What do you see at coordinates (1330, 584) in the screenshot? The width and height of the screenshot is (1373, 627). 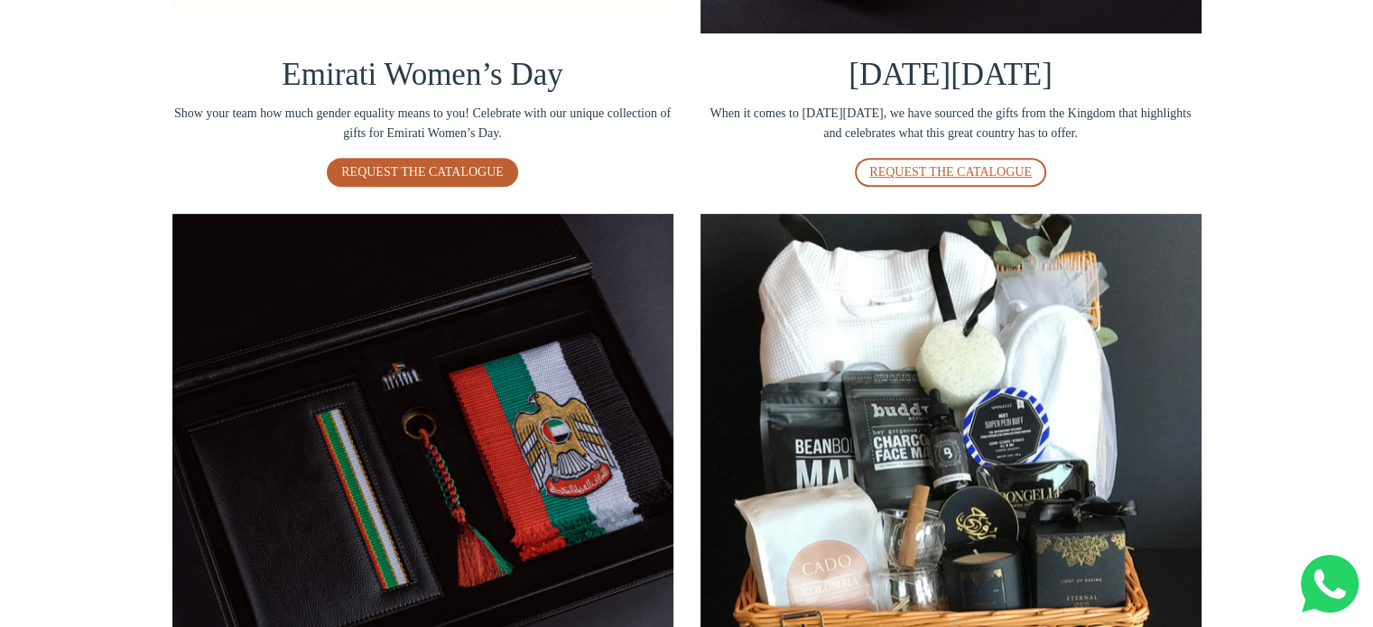 I see `img: Whatsapp` at bounding box center [1330, 584].